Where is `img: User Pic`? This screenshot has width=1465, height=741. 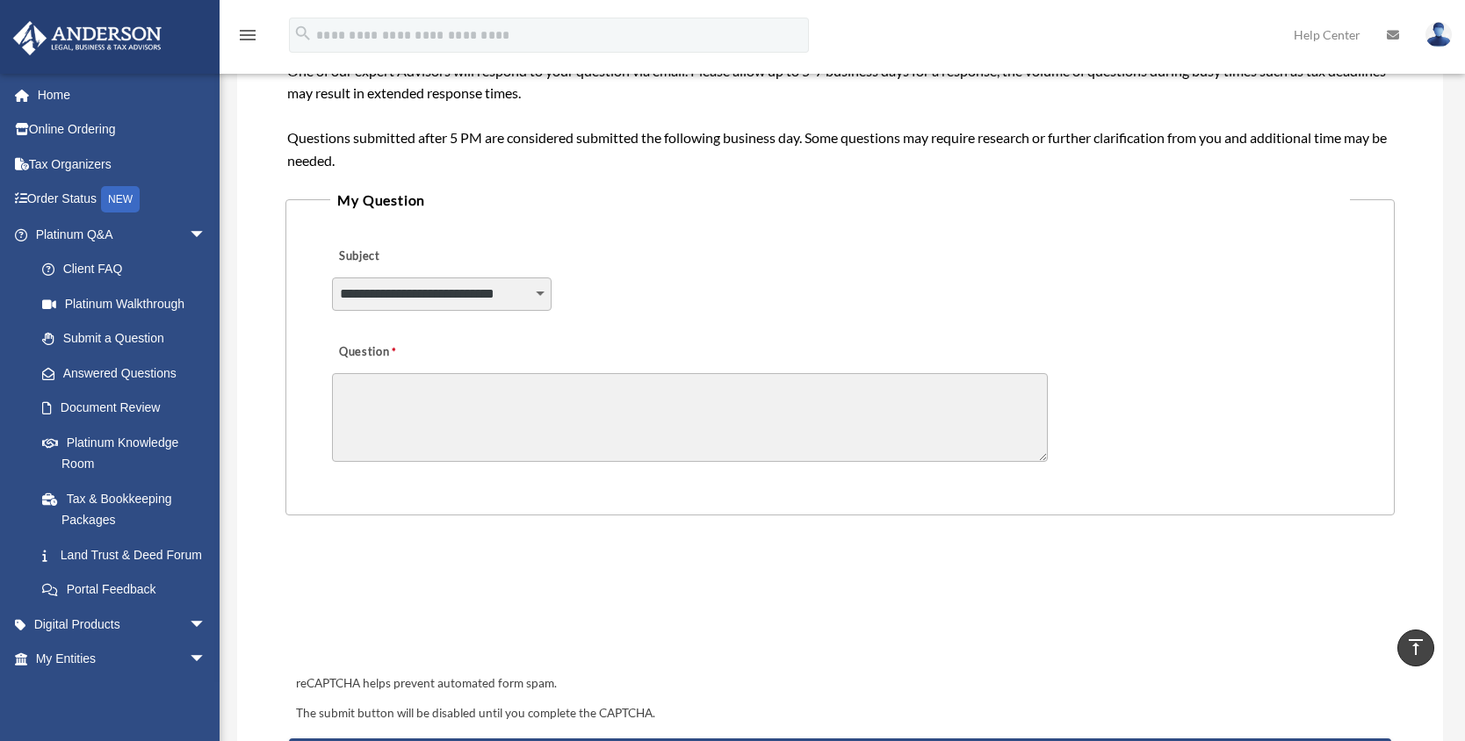 img: User Pic is located at coordinates (1438, 34).